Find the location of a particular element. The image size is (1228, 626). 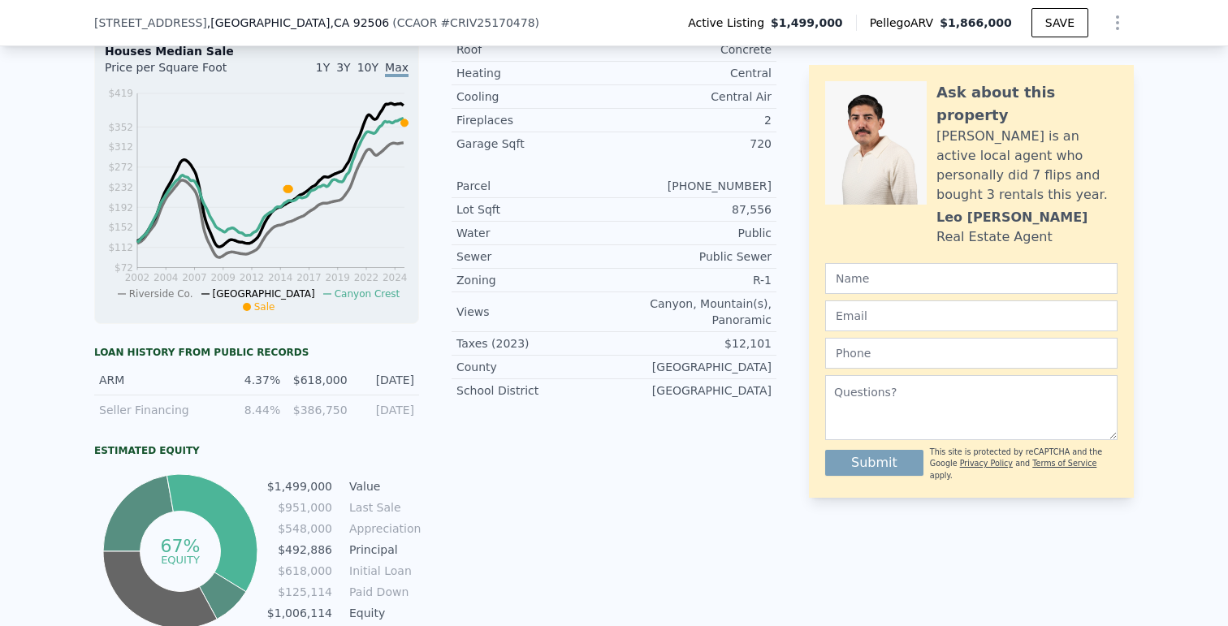

input: Phone is located at coordinates (971, 353).